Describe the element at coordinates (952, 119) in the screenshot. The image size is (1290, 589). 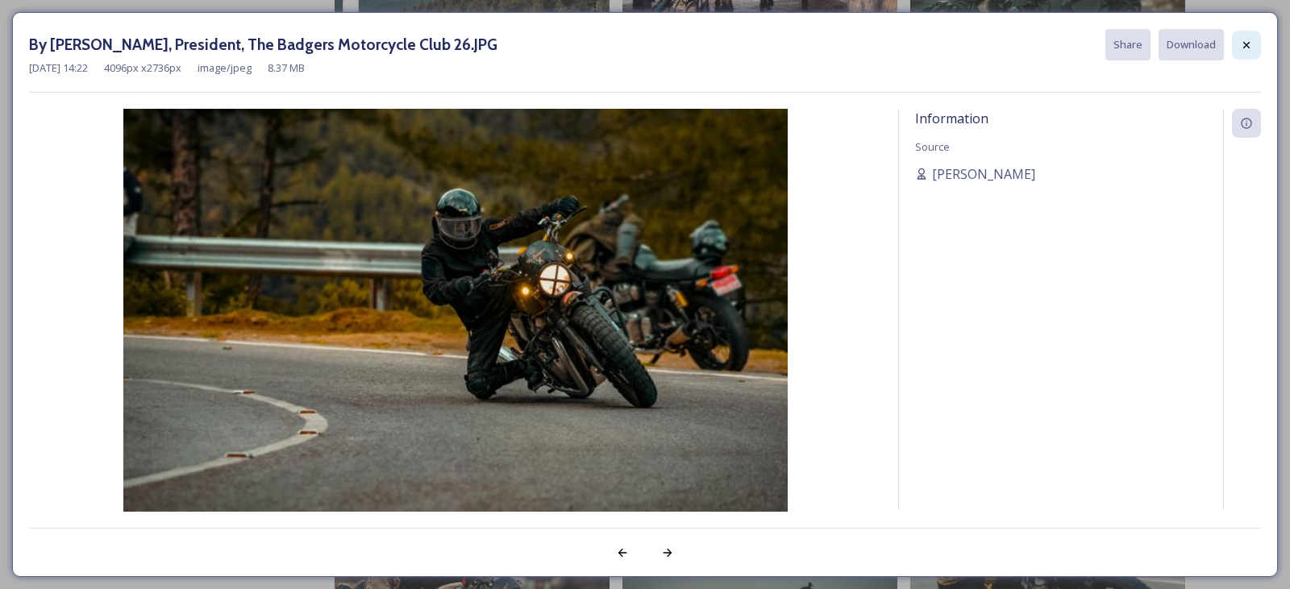
I see `span: Information` at that location.